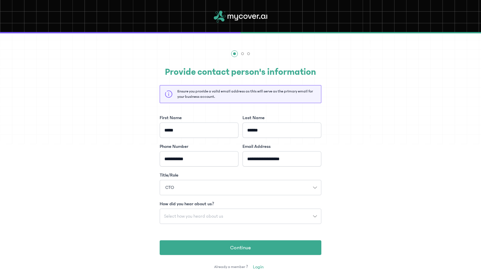 Image resolution: width=481 pixels, height=271 pixels. Describe the element at coordinates (240, 216) in the screenshot. I see `button: Select how you heard about us` at that location.